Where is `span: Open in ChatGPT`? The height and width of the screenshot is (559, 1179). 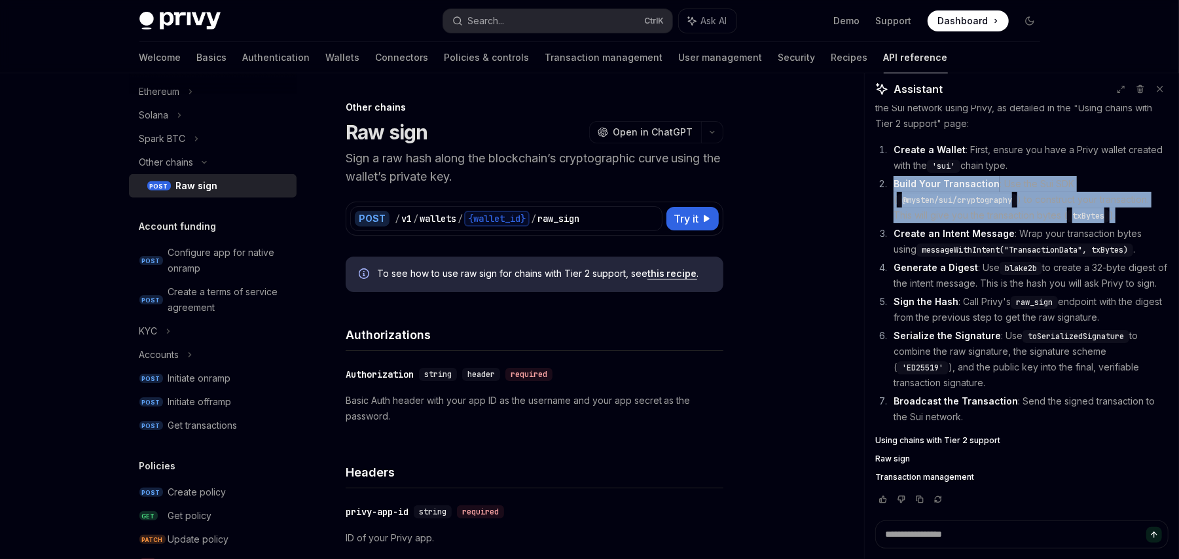
span: Open in ChatGPT is located at coordinates (653, 132).